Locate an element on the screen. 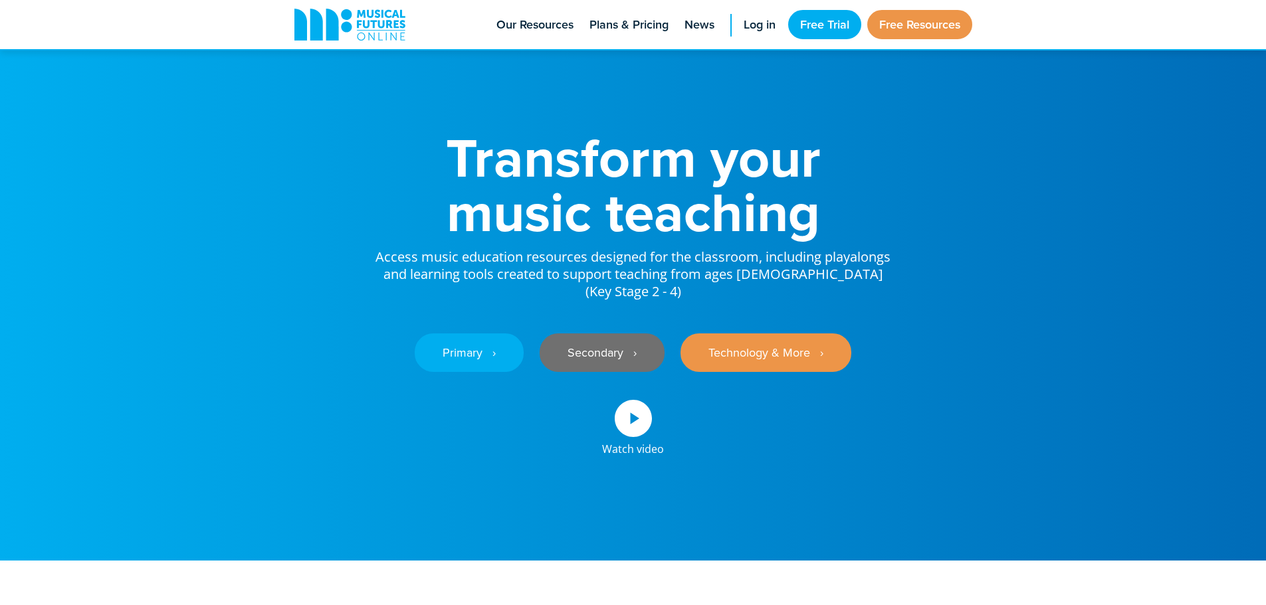  span: Our Resources is located at coordinates (535, 25).